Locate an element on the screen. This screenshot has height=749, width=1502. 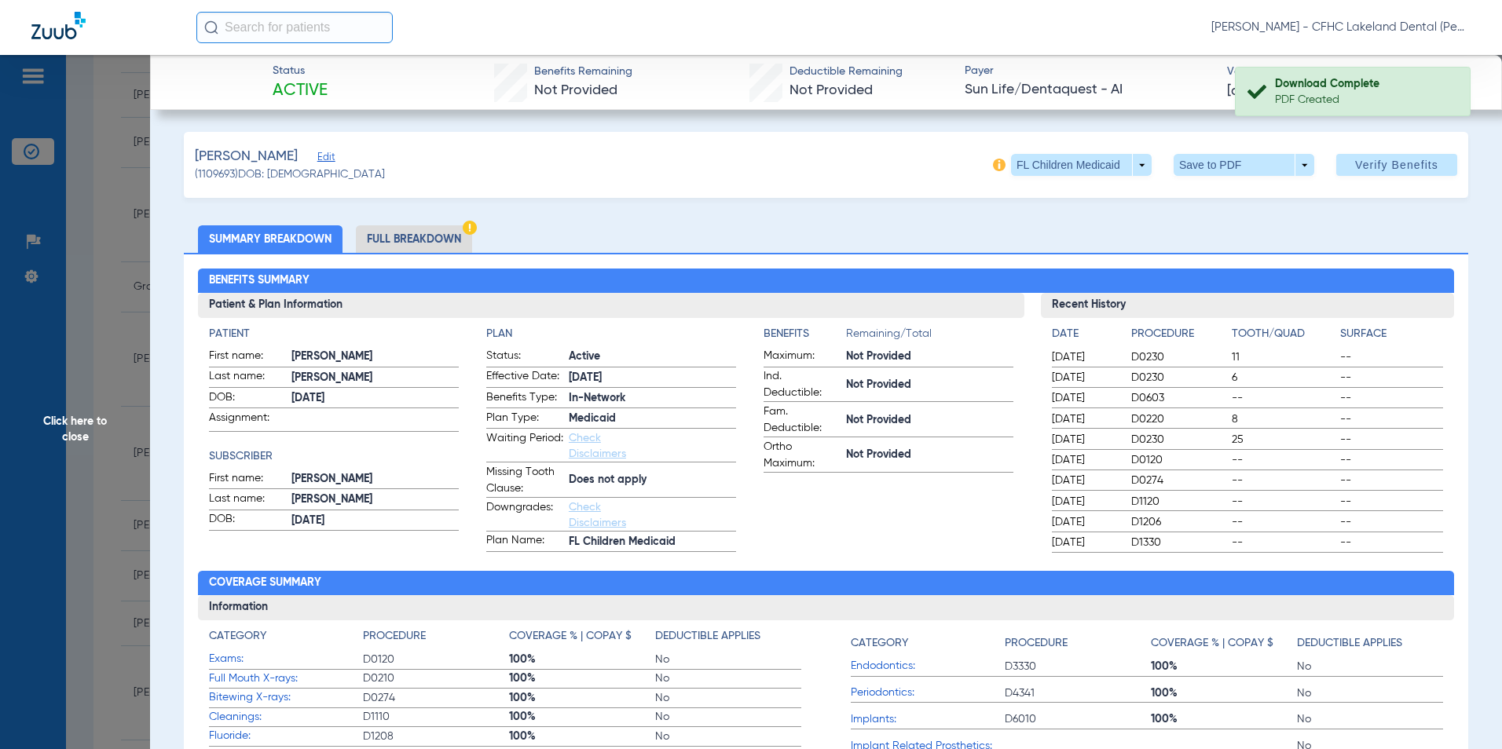
button: FL Children Medicaid is located at coordinates (1081, 165).